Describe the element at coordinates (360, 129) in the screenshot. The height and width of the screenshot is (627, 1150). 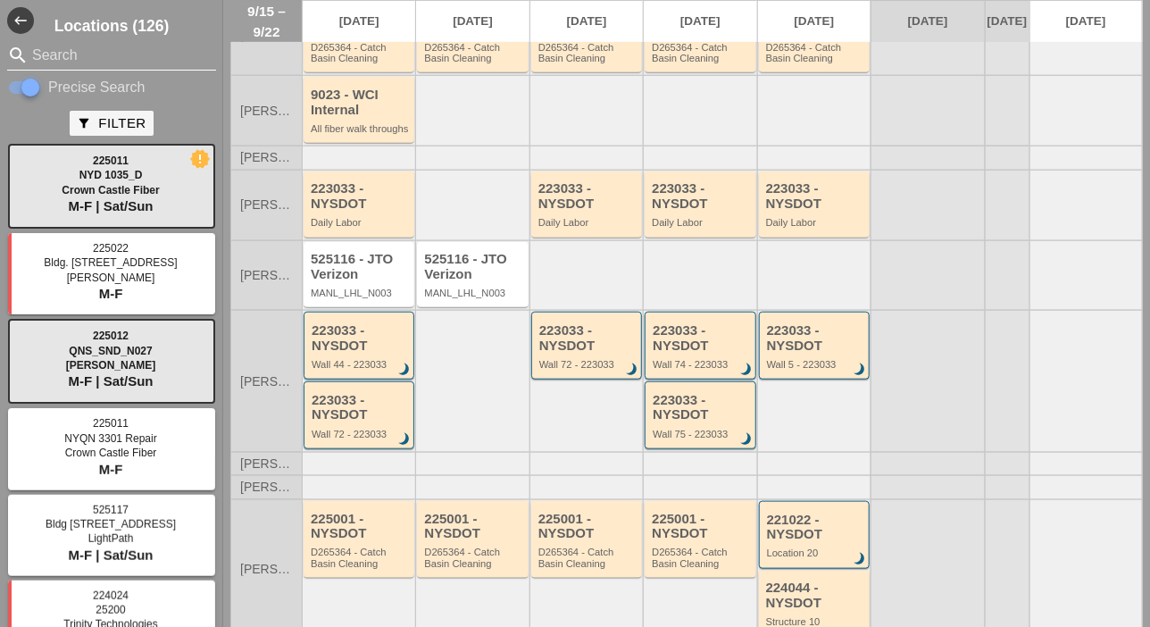
I see `div: All fiber walk throughs` at that location.